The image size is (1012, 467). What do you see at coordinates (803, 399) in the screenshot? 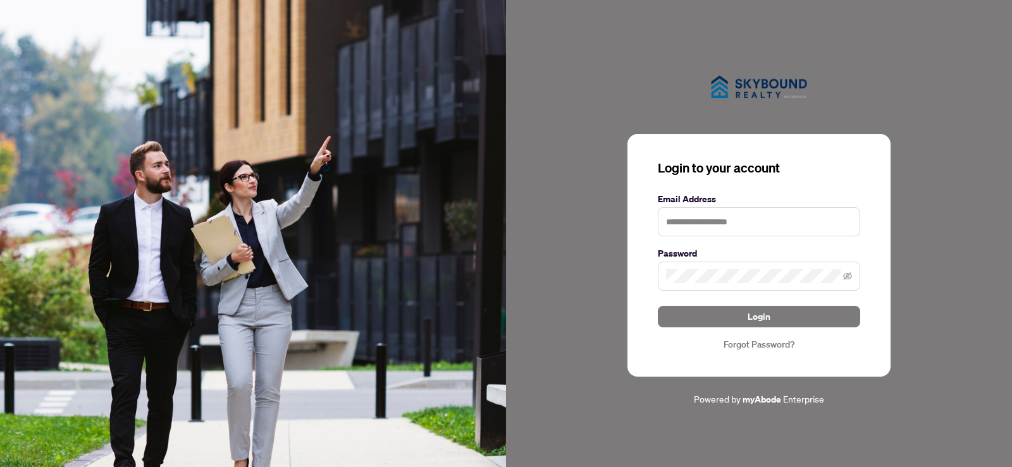
I see `span: Enterprise` at bounding box center [803, 399].